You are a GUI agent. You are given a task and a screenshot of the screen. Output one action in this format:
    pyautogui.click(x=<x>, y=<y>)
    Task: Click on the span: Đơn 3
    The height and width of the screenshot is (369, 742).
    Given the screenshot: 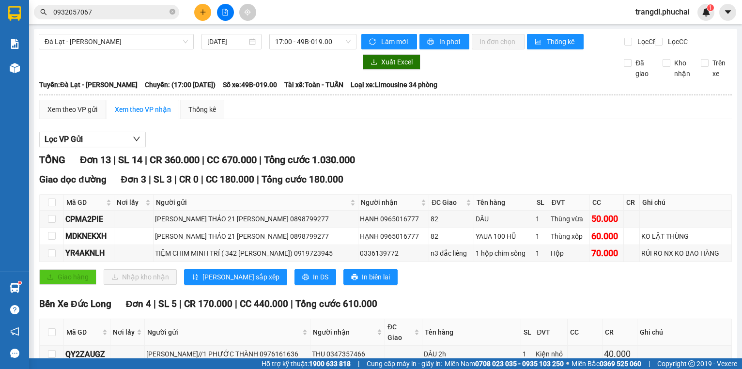 What is the action you would take?
    pyautogui.click(x=134, y=179)
    